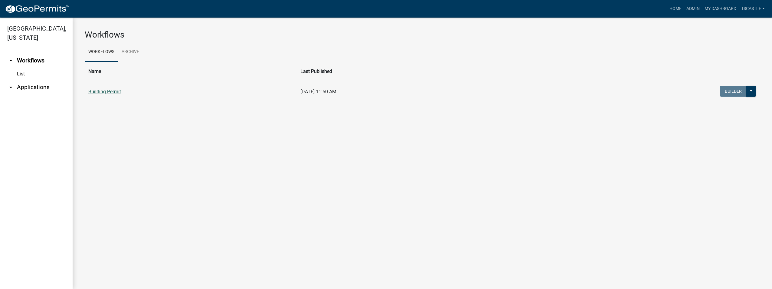  Describe the element at coordinates (191, 71) in the screenshot. I see `th: Name` at that location.